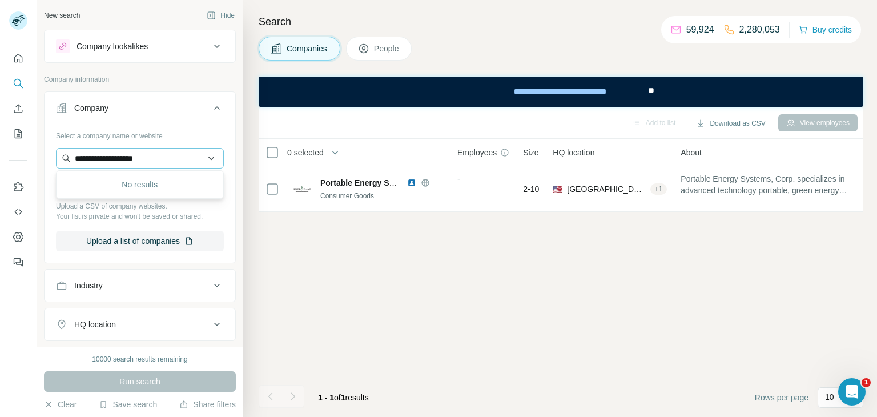 The width and height of the screenshot is (877, 417). What do you see at coordinates (765, 184) in the screenshot?
I see `span: Portable Energy Systems, Corp. specializes in advanced technology portable, green energy battery-...` at bounding box center [765, 184].